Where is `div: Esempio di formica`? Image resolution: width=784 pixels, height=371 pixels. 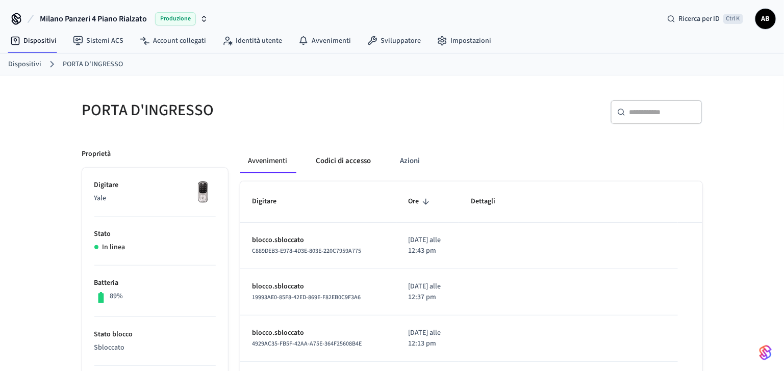 div: Esempio di formica is located at coordinates (471, 161).